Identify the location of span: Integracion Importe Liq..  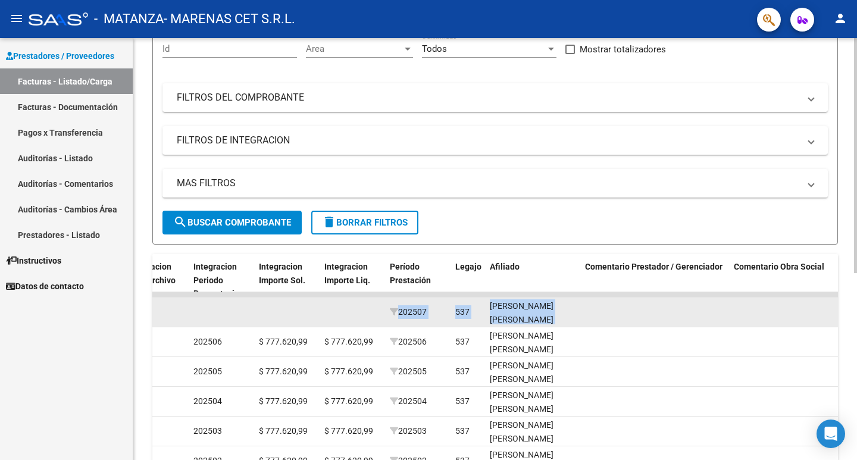
(347, 273).